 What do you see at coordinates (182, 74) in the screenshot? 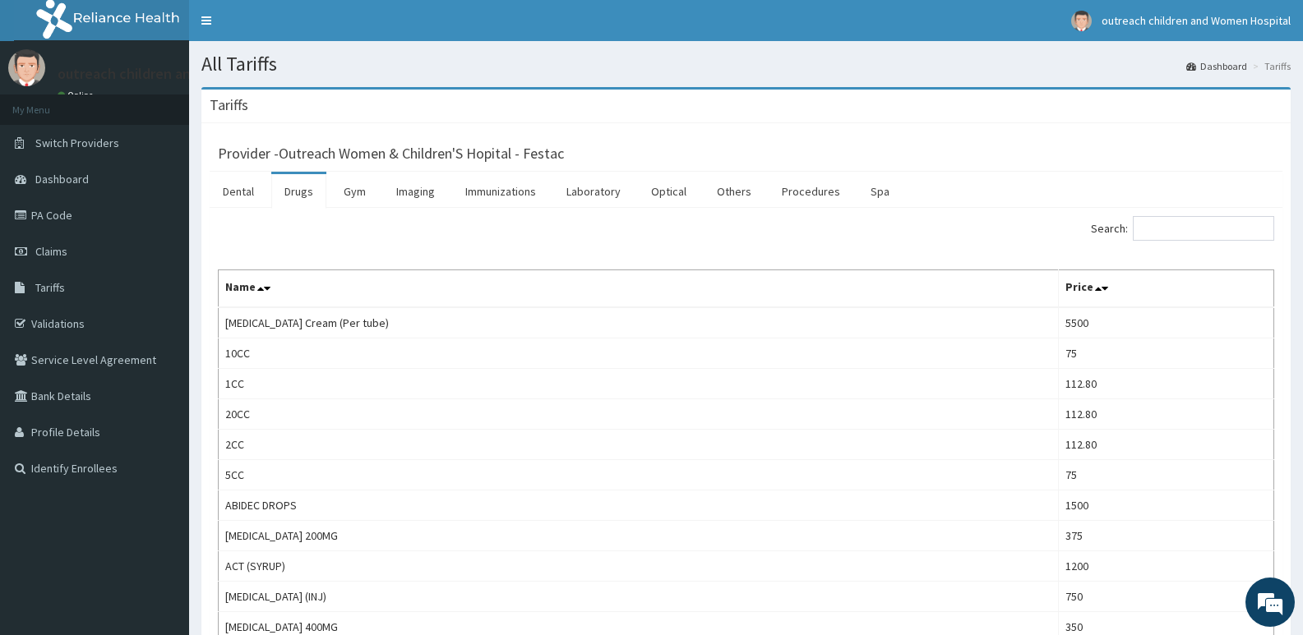
I see `p: outreach children and Women Hospital` at bounding box center [182, 74].